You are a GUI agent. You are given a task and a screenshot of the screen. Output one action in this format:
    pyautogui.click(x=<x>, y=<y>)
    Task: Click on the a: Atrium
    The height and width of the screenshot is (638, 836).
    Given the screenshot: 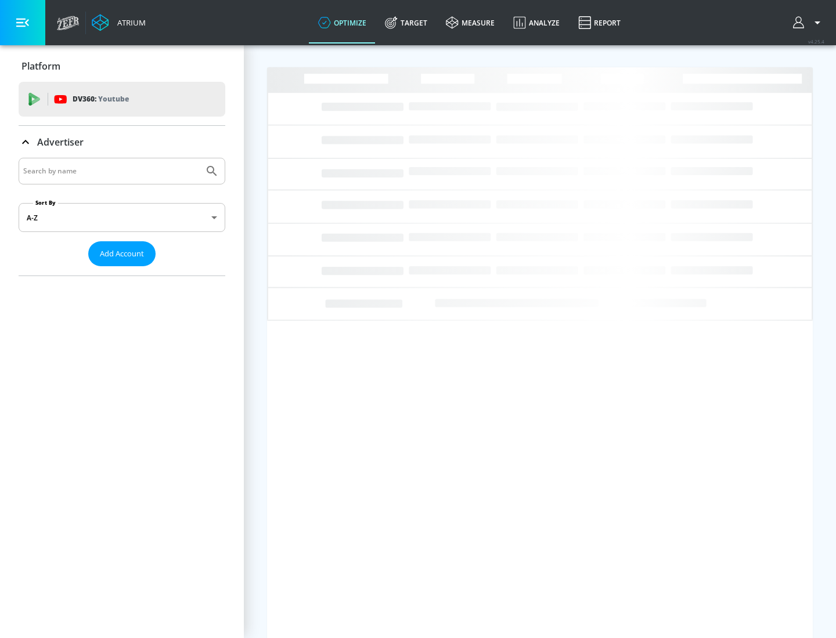 What is the action you would take?
    pyautogui.click(x=118, y=23)
    